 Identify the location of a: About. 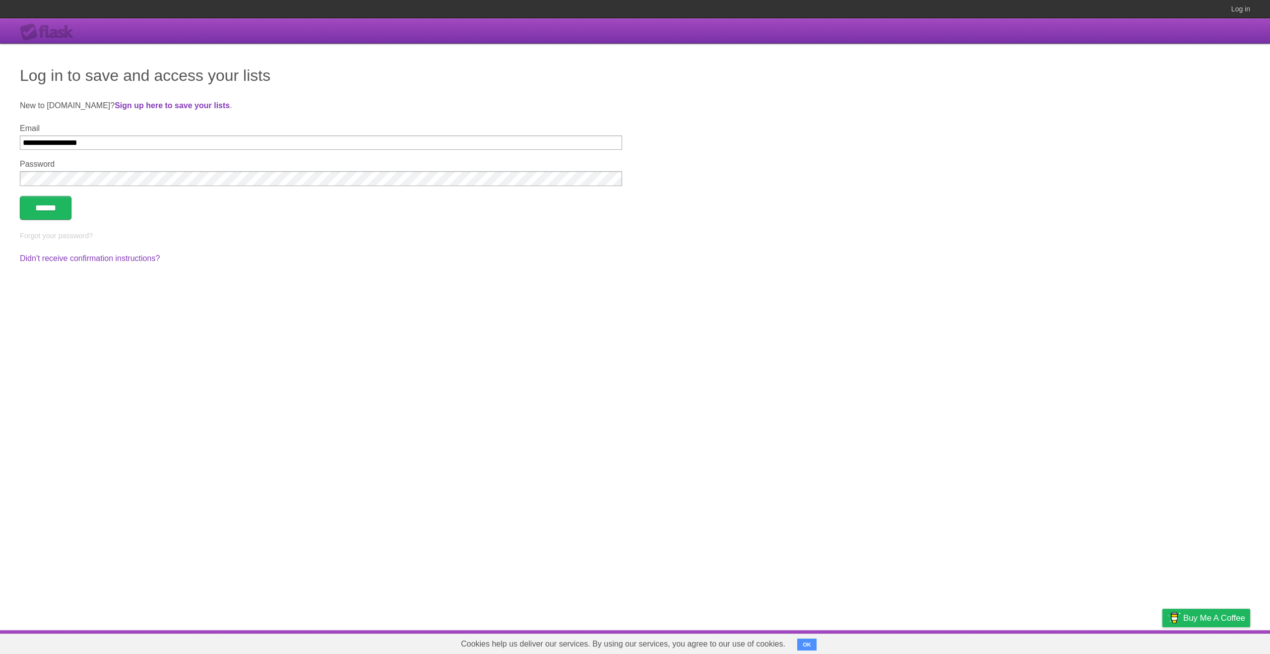
(1041, 642).